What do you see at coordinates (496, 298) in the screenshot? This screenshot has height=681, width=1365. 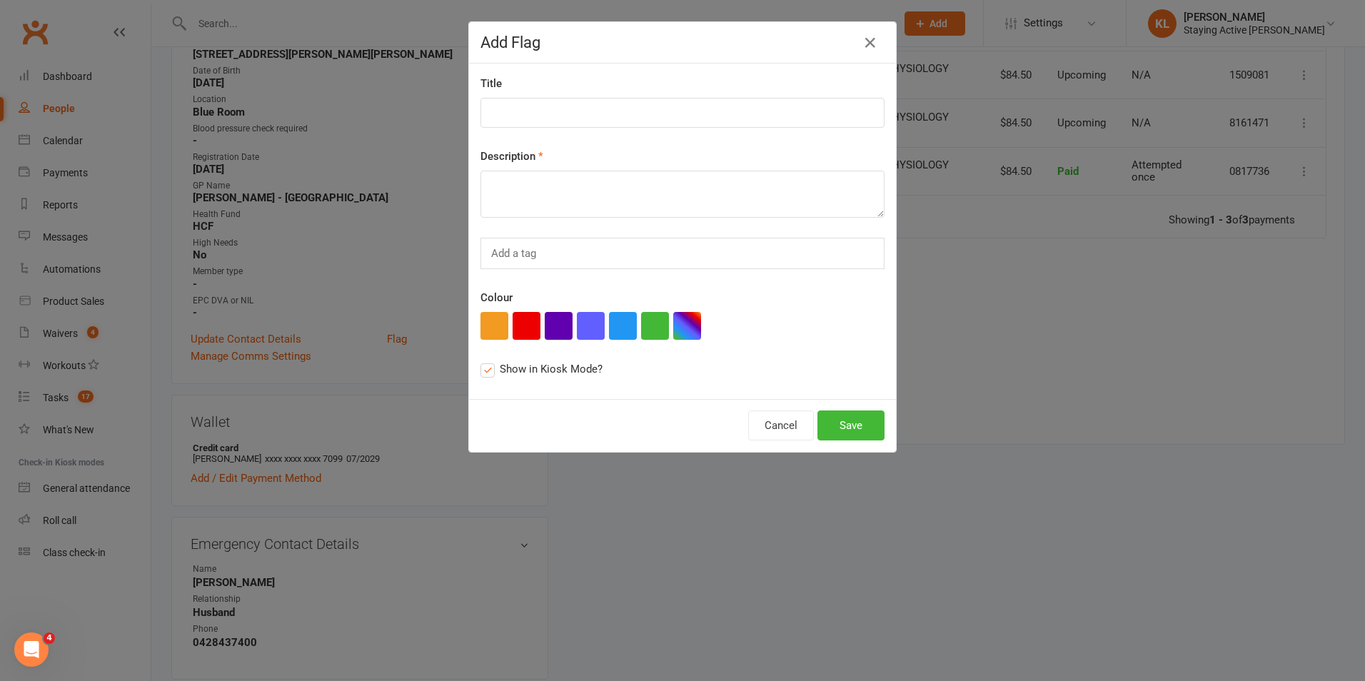 I see `label: Colour` at bounding box center [496, 298].